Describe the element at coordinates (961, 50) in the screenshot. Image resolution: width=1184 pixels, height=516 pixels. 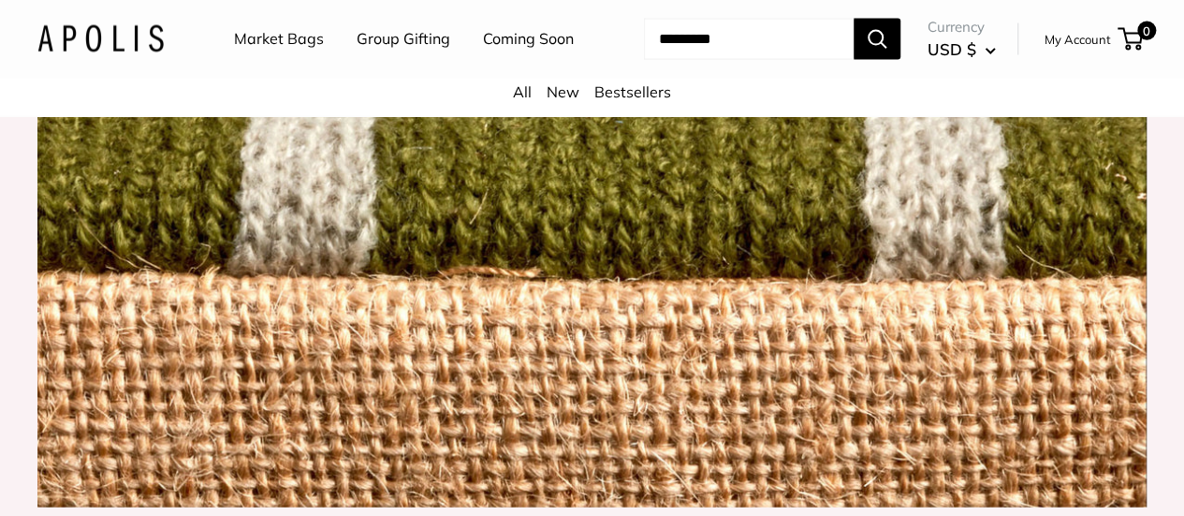
I see `button: USD $` at that location.